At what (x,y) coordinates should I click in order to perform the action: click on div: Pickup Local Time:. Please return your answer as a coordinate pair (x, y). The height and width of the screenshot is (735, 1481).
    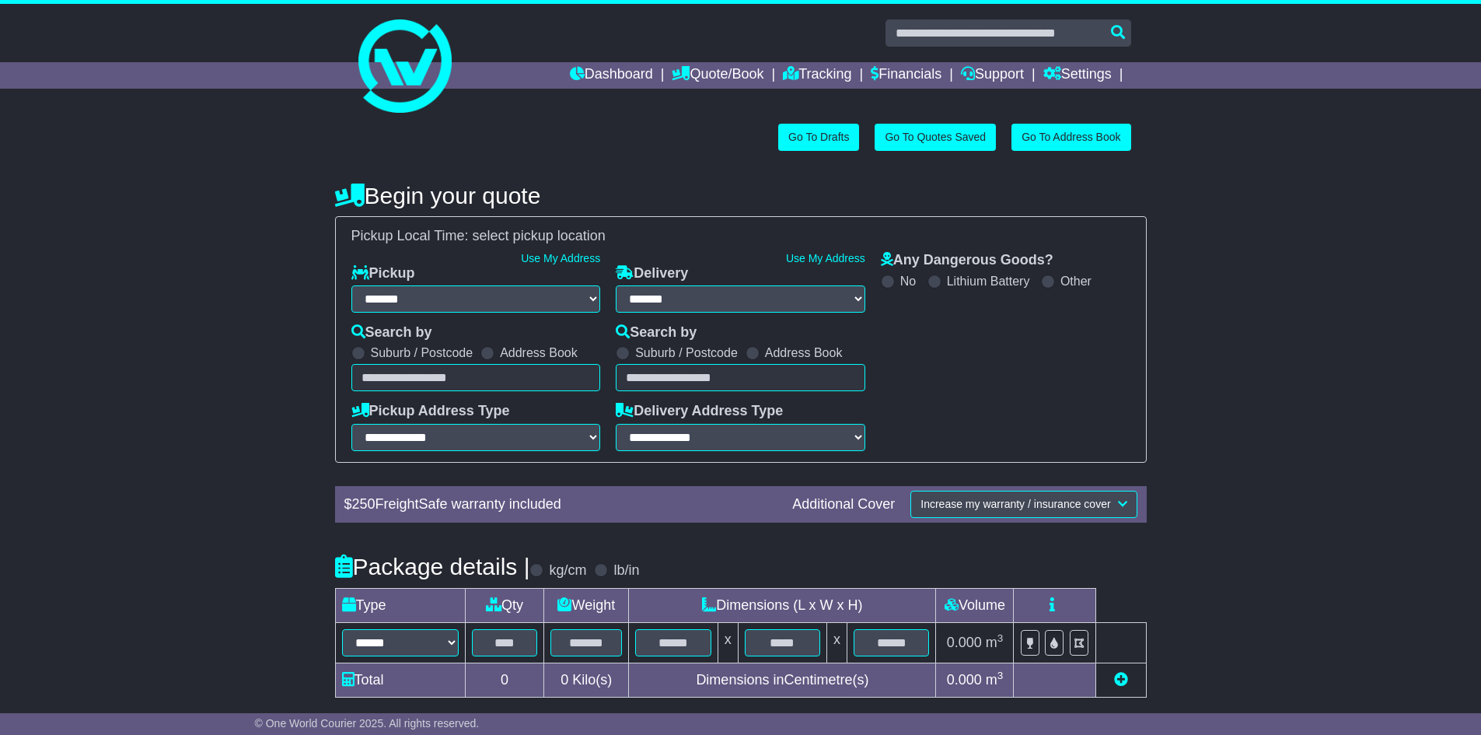
    Looking at the image, I should click on (741, 236).